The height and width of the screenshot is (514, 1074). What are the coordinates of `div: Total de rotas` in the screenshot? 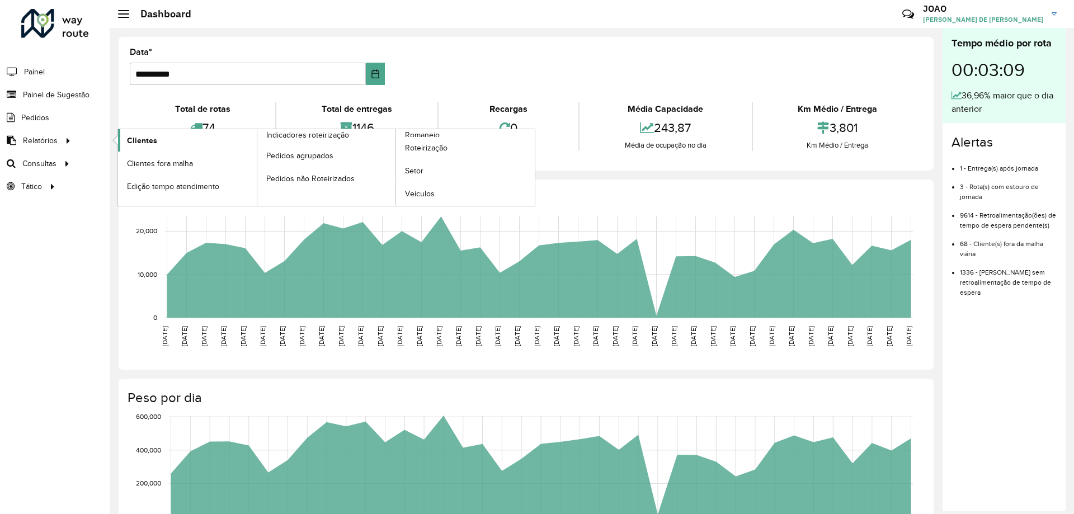 It's located at (202, 109).